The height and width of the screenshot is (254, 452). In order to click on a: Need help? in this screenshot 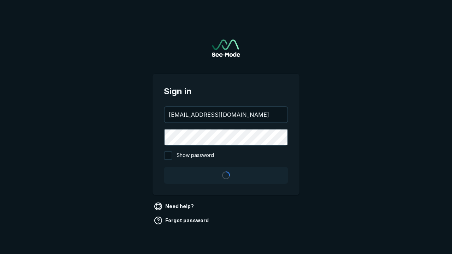, I will do `click(174, 207)`.